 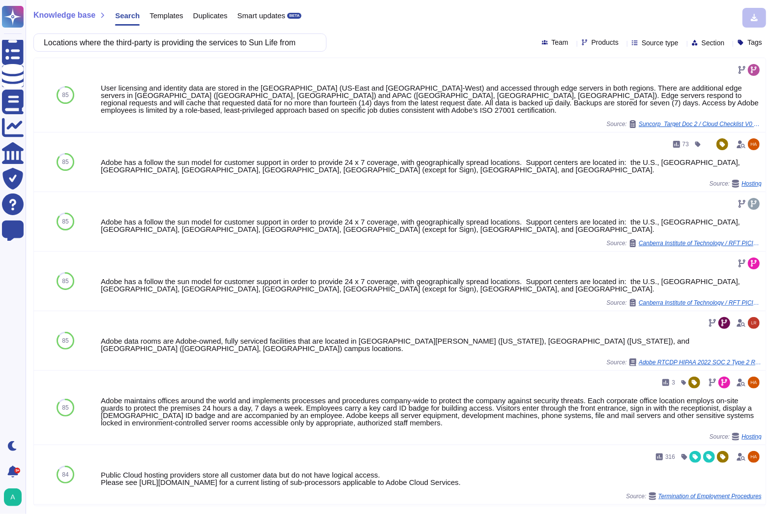 I want to click on input: Search a question or template..., so click(x=178, y=42).